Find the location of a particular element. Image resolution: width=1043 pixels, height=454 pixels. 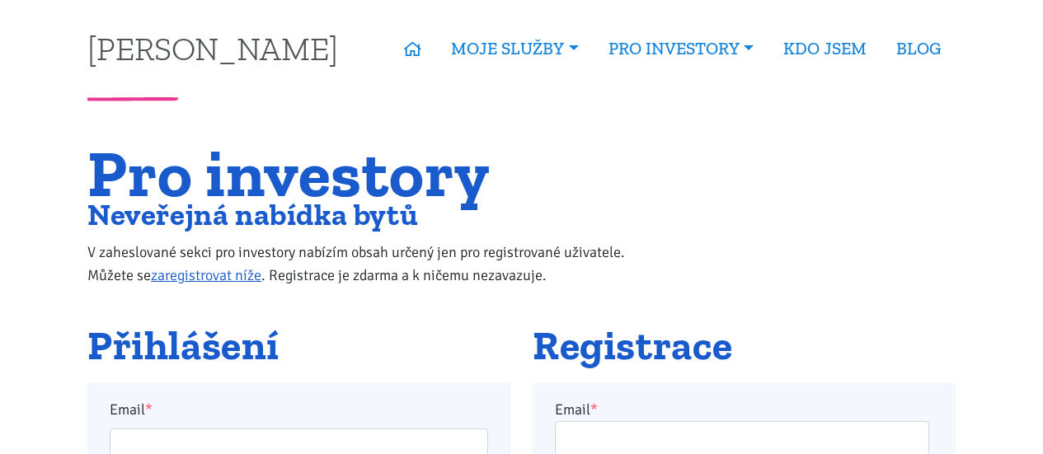

h2: Přihlášení is located at coordinates (298, 346).